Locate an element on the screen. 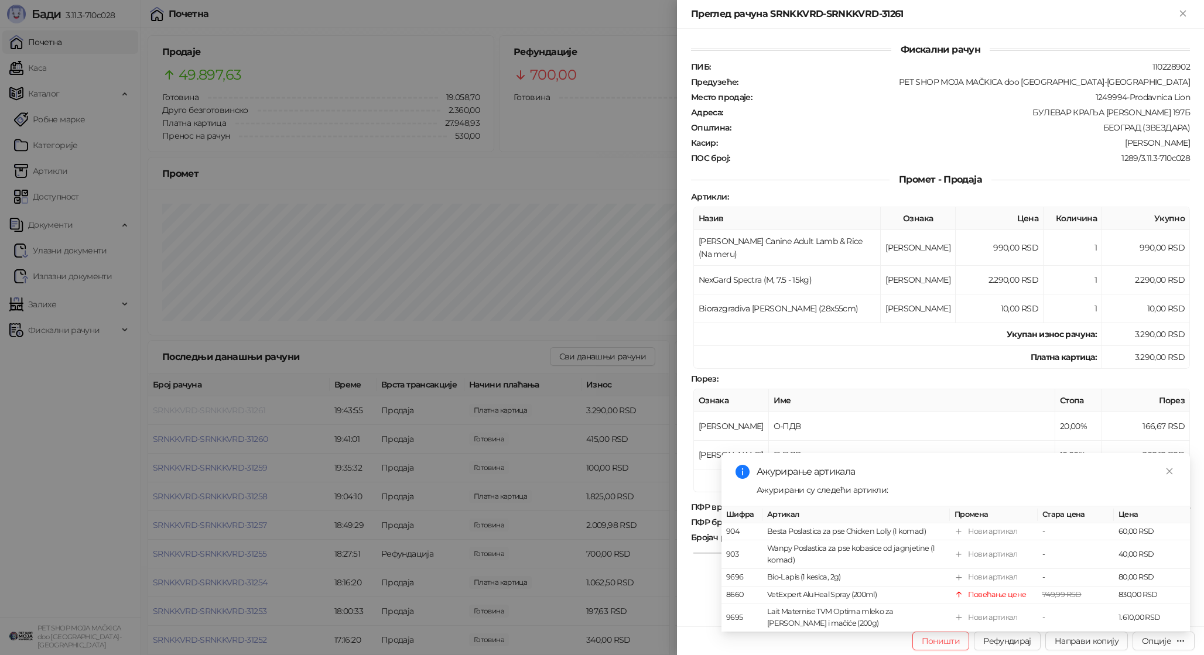 This screenshot has height=655, width=1204. span: close is located at coordinates (1169, 471).